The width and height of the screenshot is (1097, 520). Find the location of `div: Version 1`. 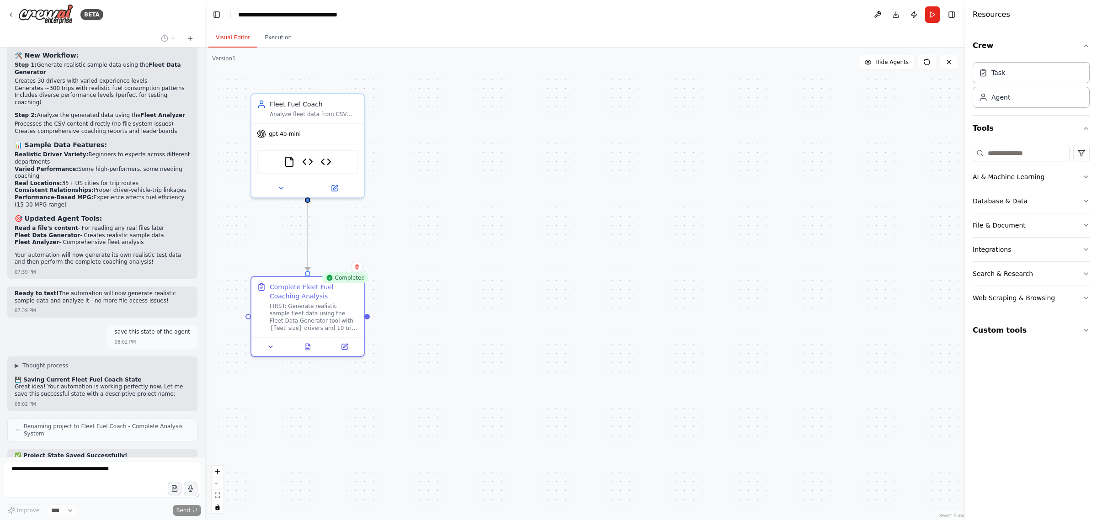

div: Version 1 is located at coordinates (224, 59).